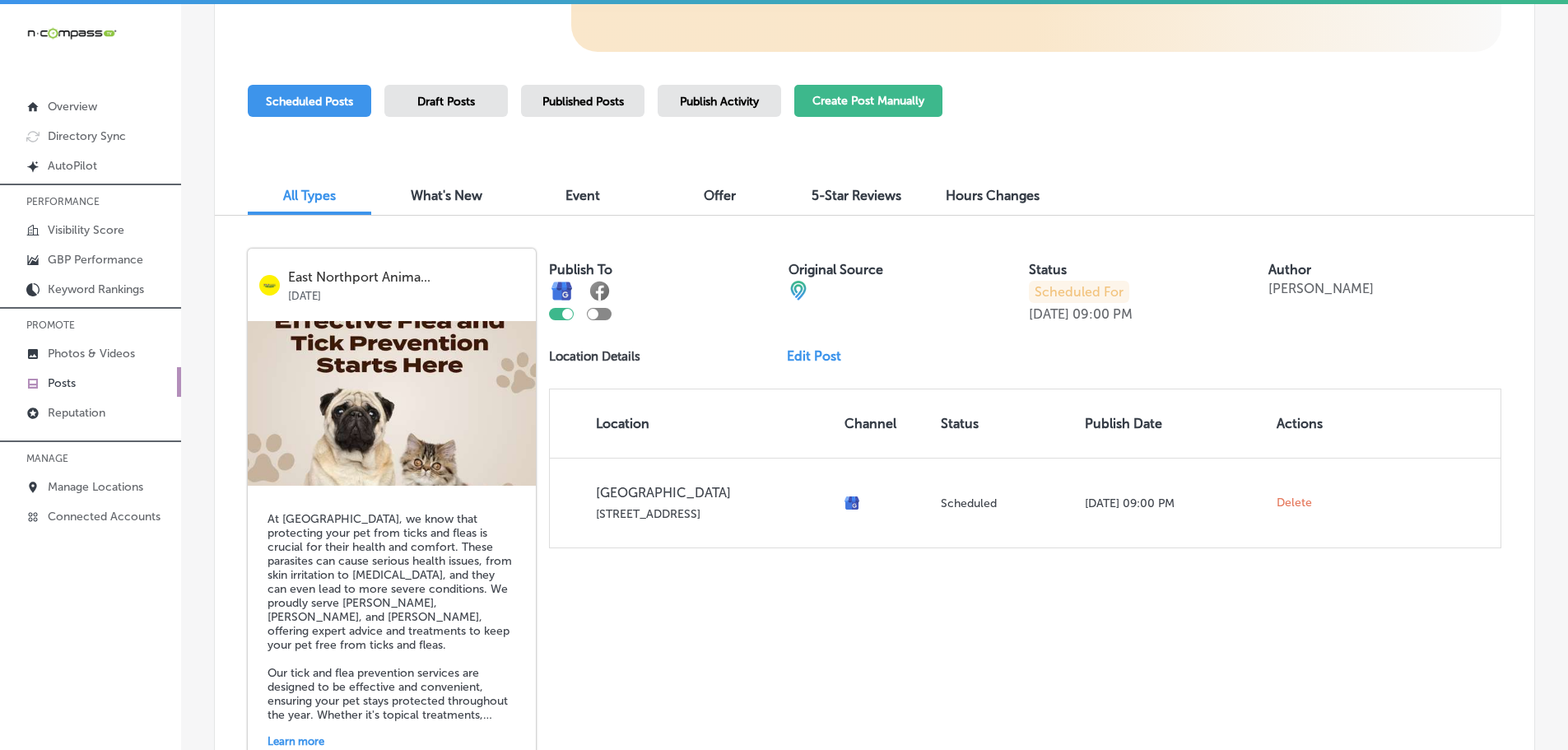 This screenshot has height=750, width=1568. Describe the element at coordinates (583, 101) in the screenshot. I see `span: Published Posts` at that location.